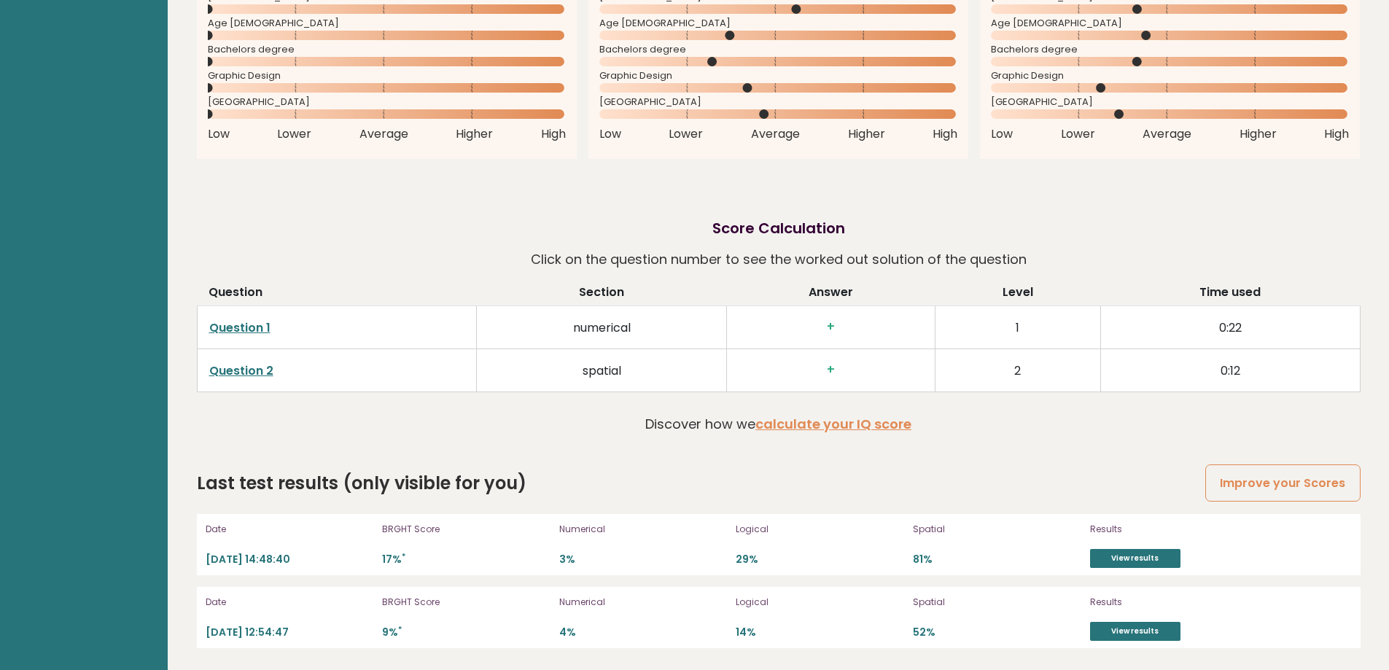 The image size is (1389, 670). I want to click on p: 52%, so click(996, 632).